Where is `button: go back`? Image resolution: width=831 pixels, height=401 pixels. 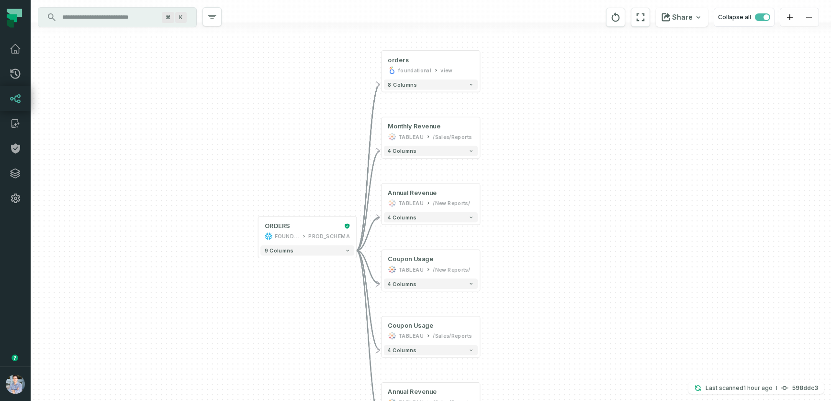 button: go back is located at coordinates (15, 13).